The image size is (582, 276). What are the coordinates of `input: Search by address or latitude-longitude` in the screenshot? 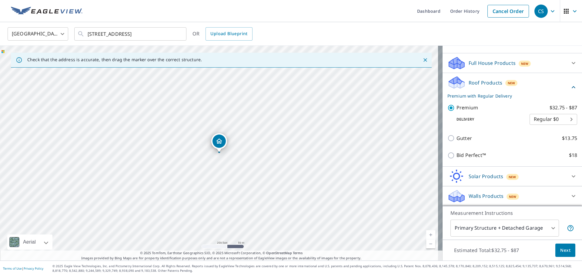 It's located at (131, 34).